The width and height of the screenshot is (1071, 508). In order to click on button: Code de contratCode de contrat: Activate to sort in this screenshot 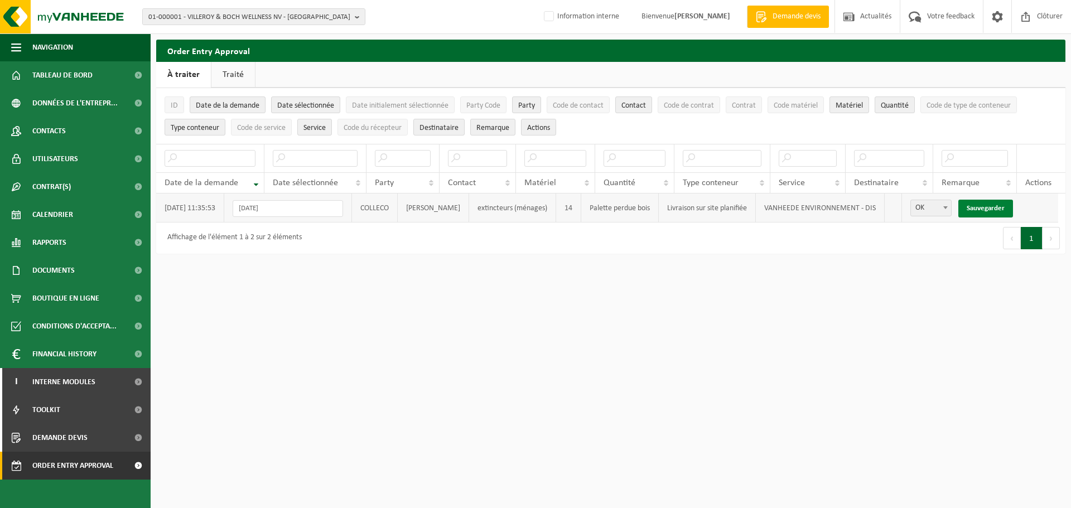, I will do `click(689, 105)`.